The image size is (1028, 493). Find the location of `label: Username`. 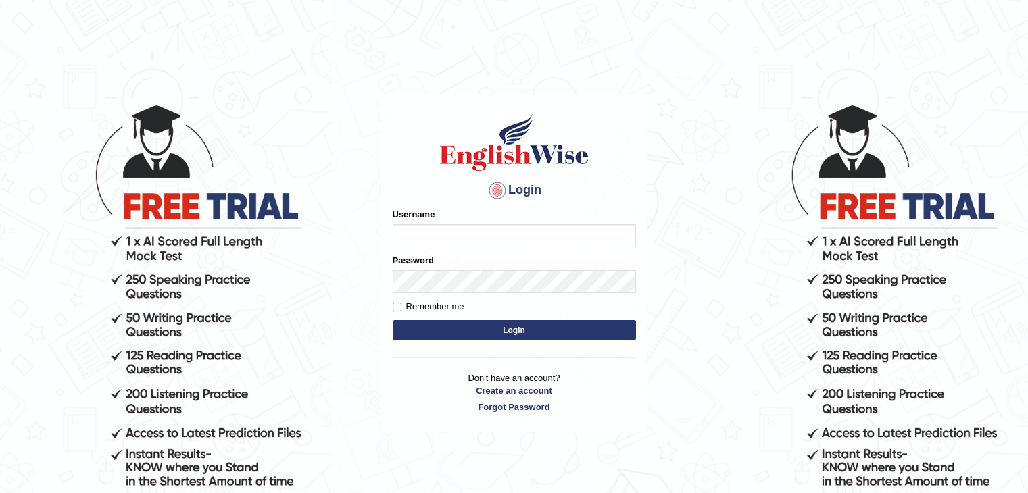

label: Username is located at coordinates (414, 214).